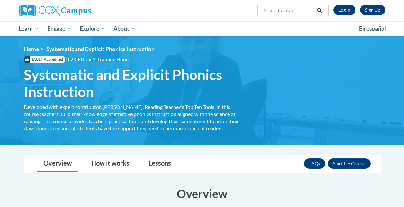 The height and width of the screenshot is (207, 404). What do you see at coordinates (31, 49) in the screenshot?
I see `a: Home` at bounding box center [31, 49].